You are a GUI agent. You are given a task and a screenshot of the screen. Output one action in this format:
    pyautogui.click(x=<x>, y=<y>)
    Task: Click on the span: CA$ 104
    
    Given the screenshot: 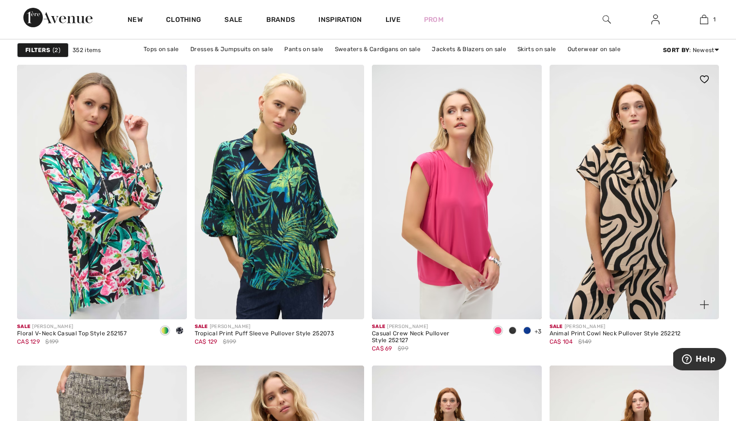 What is the action you would take?
    pyautogui.click(x=561, y=342)
    